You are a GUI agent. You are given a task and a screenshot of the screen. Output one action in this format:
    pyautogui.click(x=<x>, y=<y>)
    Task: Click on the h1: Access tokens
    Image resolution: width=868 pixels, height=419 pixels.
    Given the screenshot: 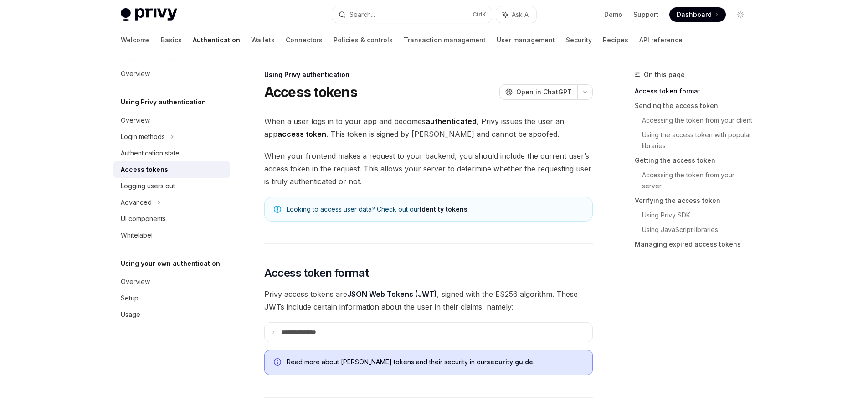 What is the action you would take?
    pyautogui.click(x=311, y=92)
    